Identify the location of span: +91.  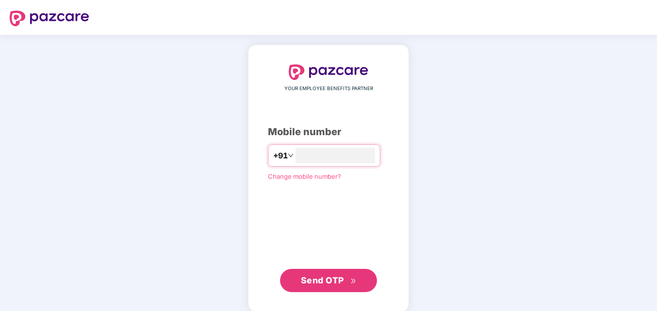
(280, 156).